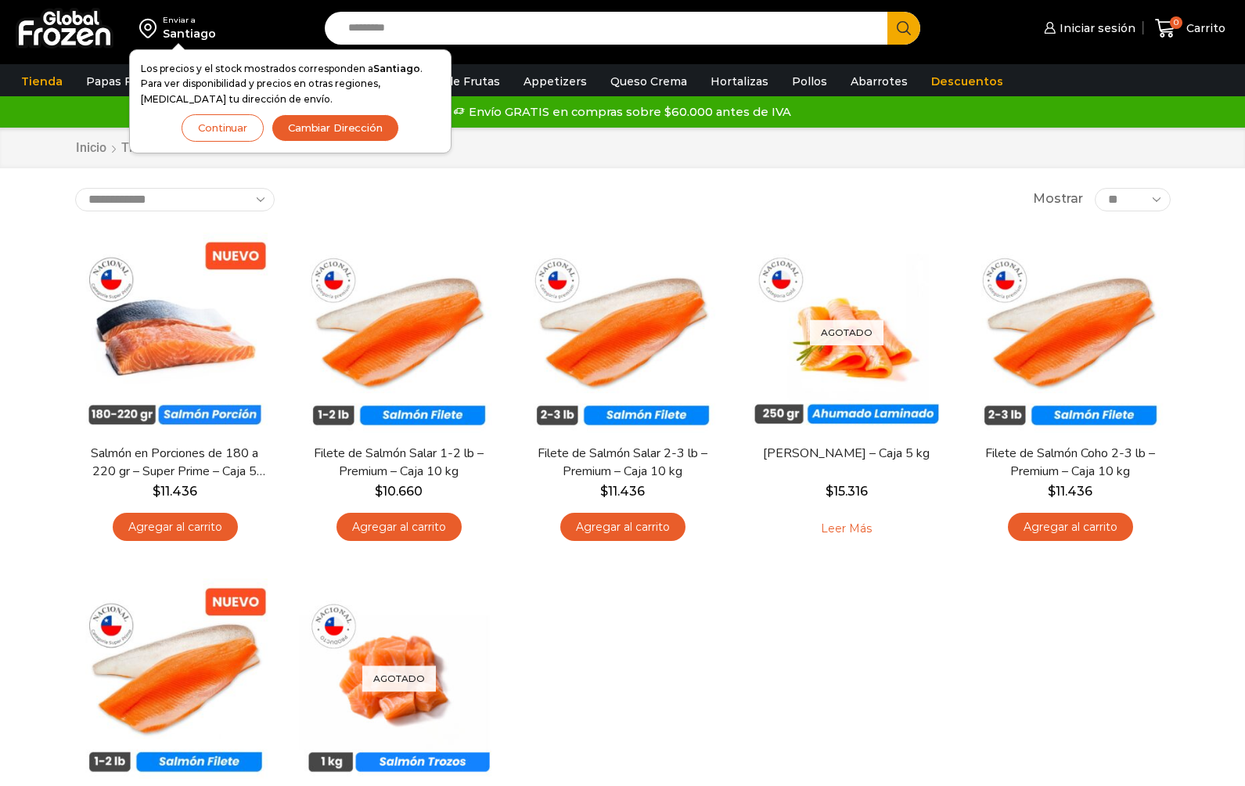 The image size is (1245, 786). Describe the element at coordinates (398, 491) in the screenshot. I see `bdi: 10.660` at that location.